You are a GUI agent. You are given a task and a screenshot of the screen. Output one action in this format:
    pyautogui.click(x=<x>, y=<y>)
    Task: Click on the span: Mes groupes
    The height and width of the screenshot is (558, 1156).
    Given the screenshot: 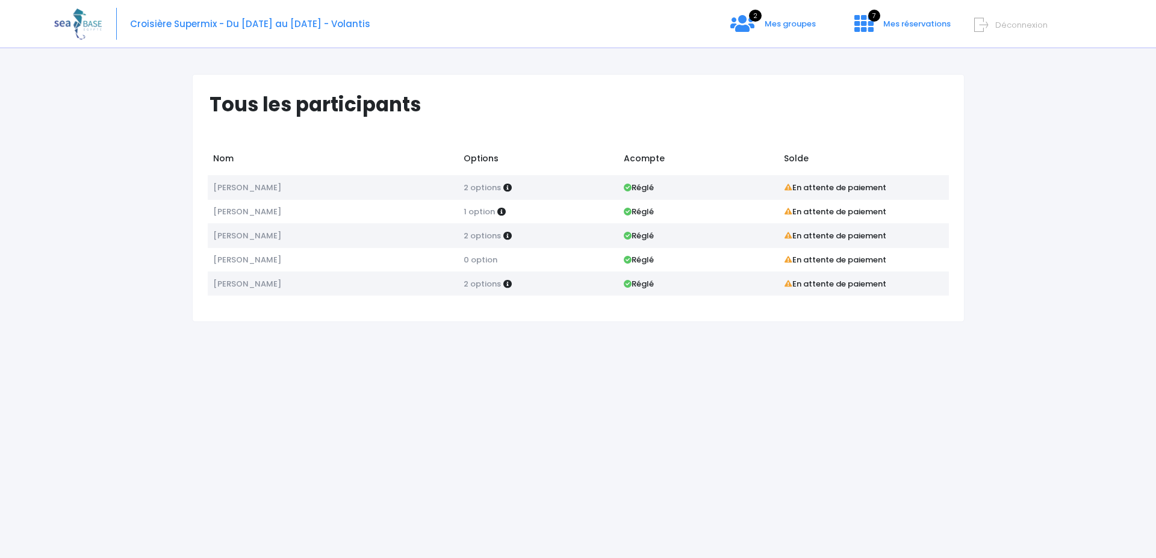 What is the action you would take?
    pyautogui.click(x=790, y=23)
    